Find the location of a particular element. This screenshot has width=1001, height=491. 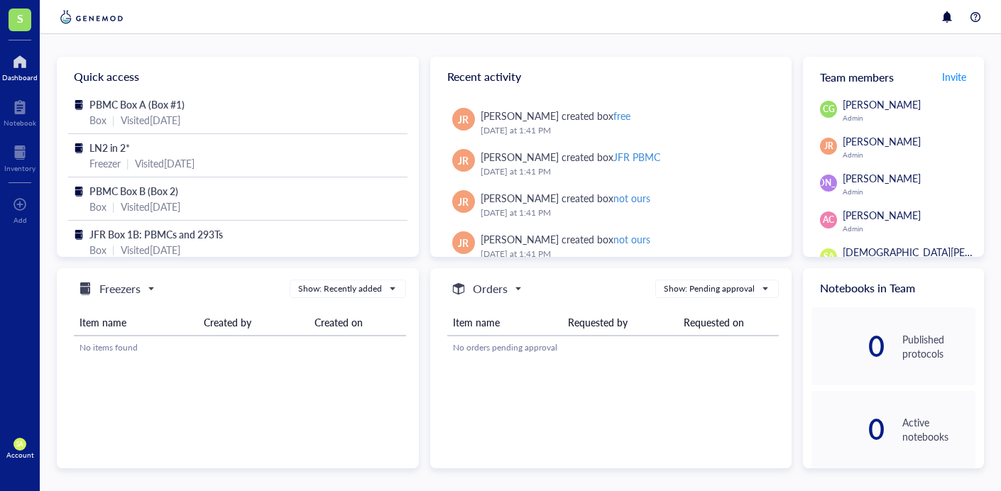

div: Show: Recently added is located at coordinates (340, 289).